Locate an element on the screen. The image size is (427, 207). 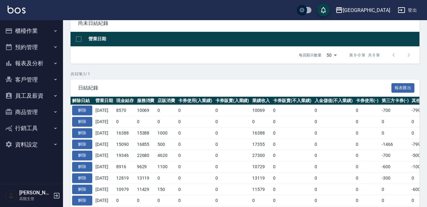
button: 報表匯出 is located at coordinates (403, 88).